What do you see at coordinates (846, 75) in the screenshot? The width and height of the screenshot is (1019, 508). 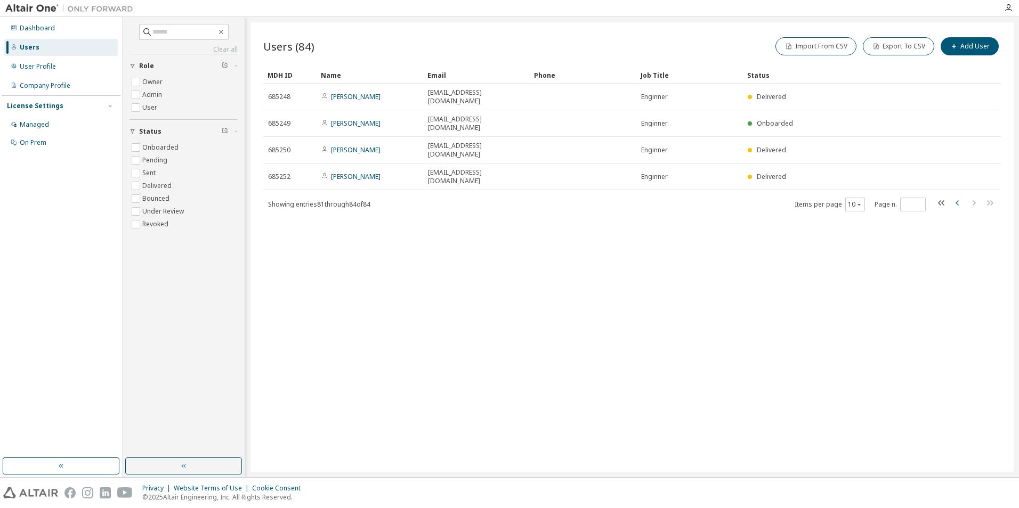 I see `div: Status` at bounding box center [846, 75].